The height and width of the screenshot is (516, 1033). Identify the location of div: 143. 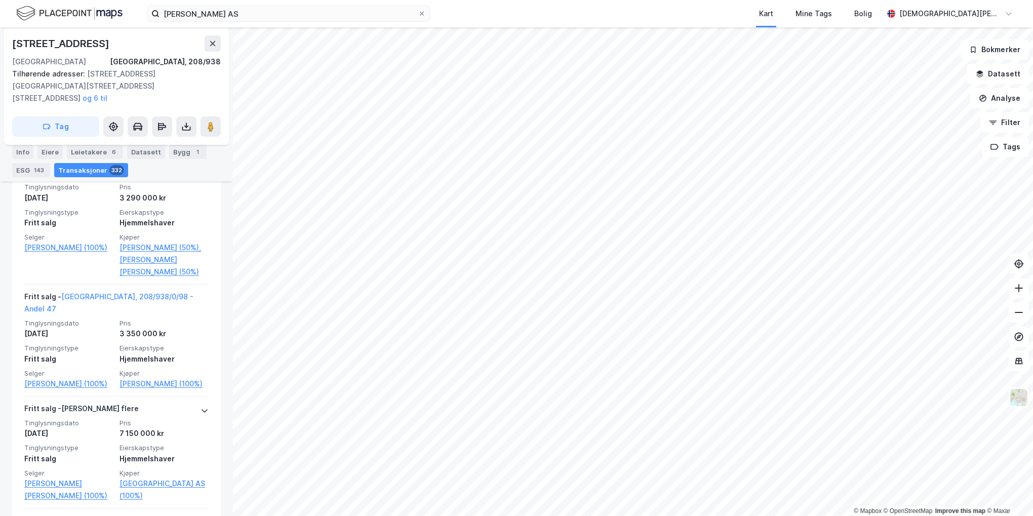
(39, 170).